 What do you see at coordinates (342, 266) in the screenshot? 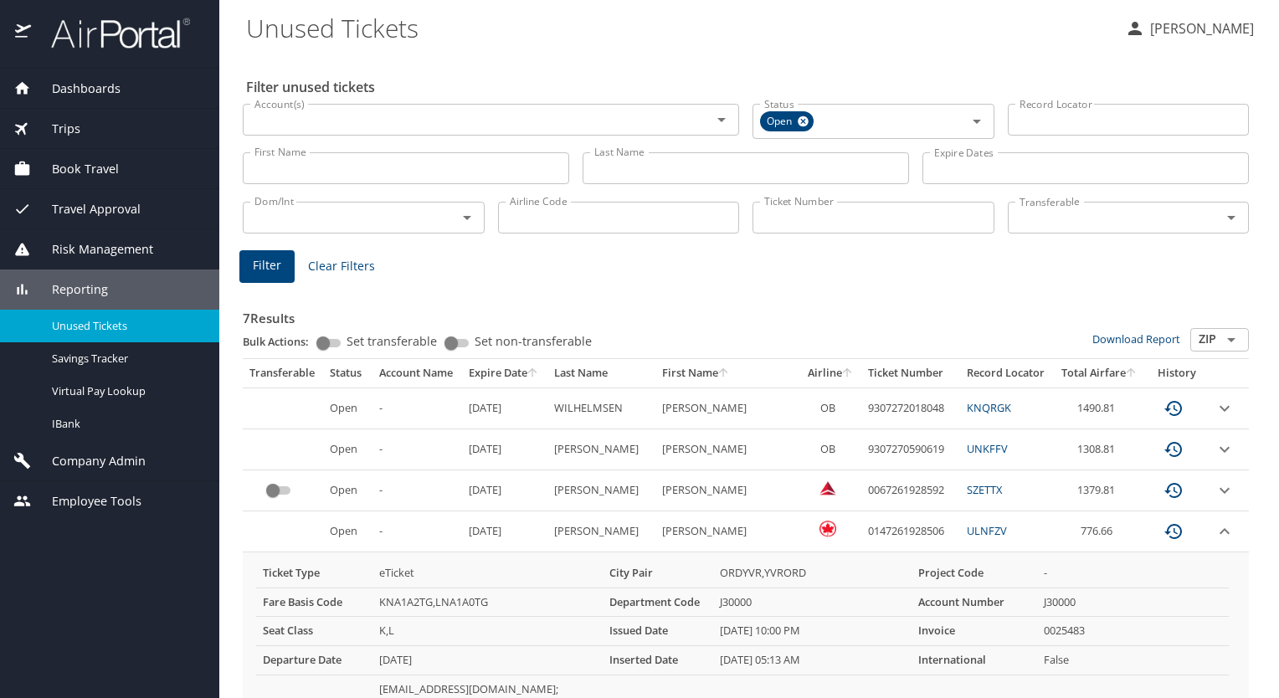
I see `button: Clear Filters` at bounding box center [342, 266].